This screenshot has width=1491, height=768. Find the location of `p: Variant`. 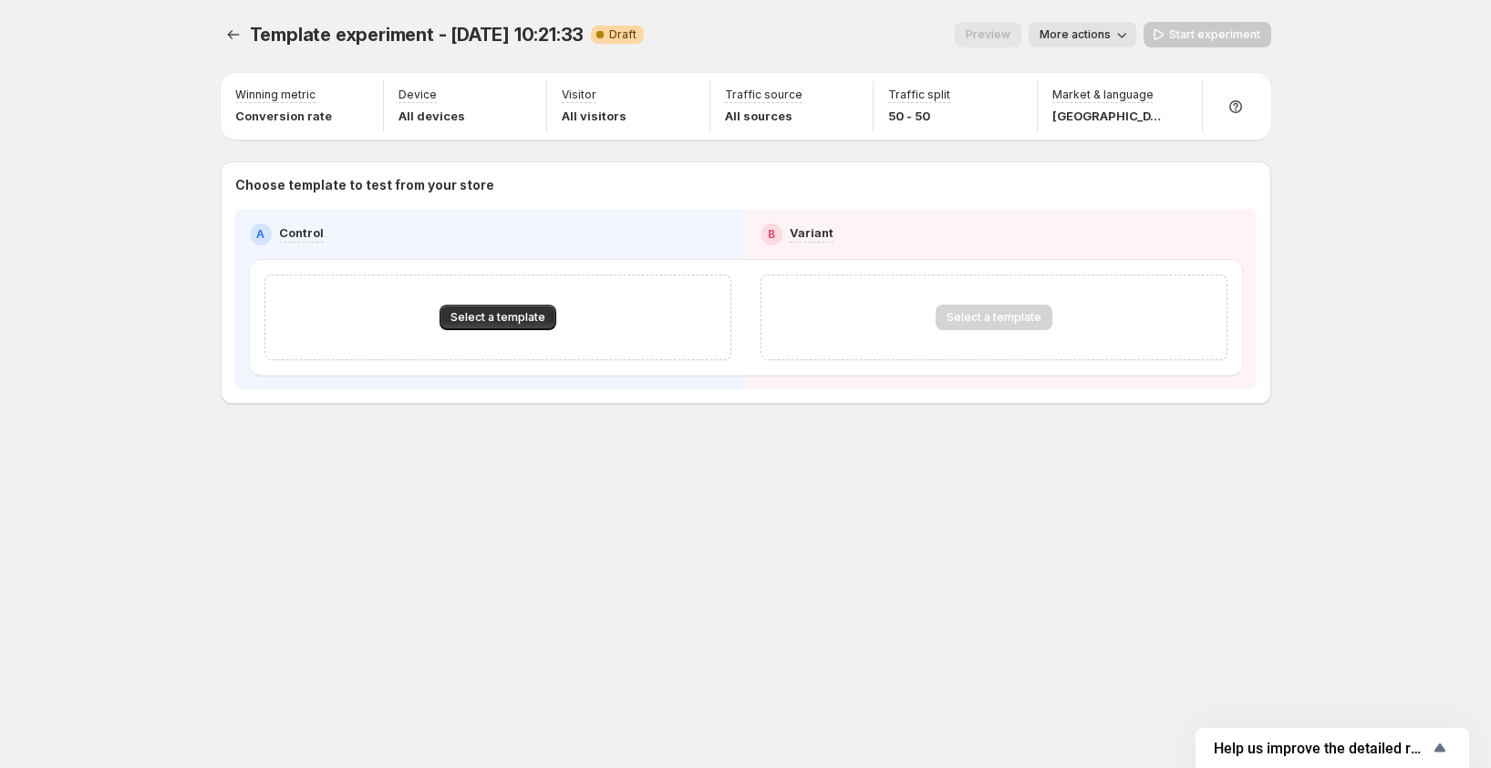

p: Variant is located at coordinates (811, 233).